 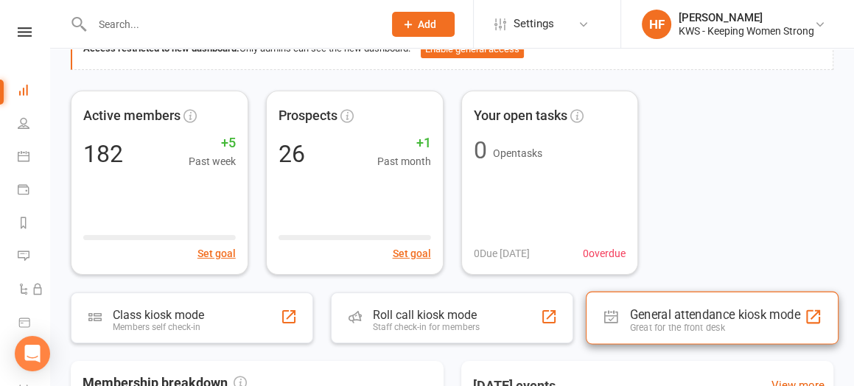 What do you see at coordinates (517, 153) in the screenshot?
I see `span: Open tasks` at bounding box center [517, 153].